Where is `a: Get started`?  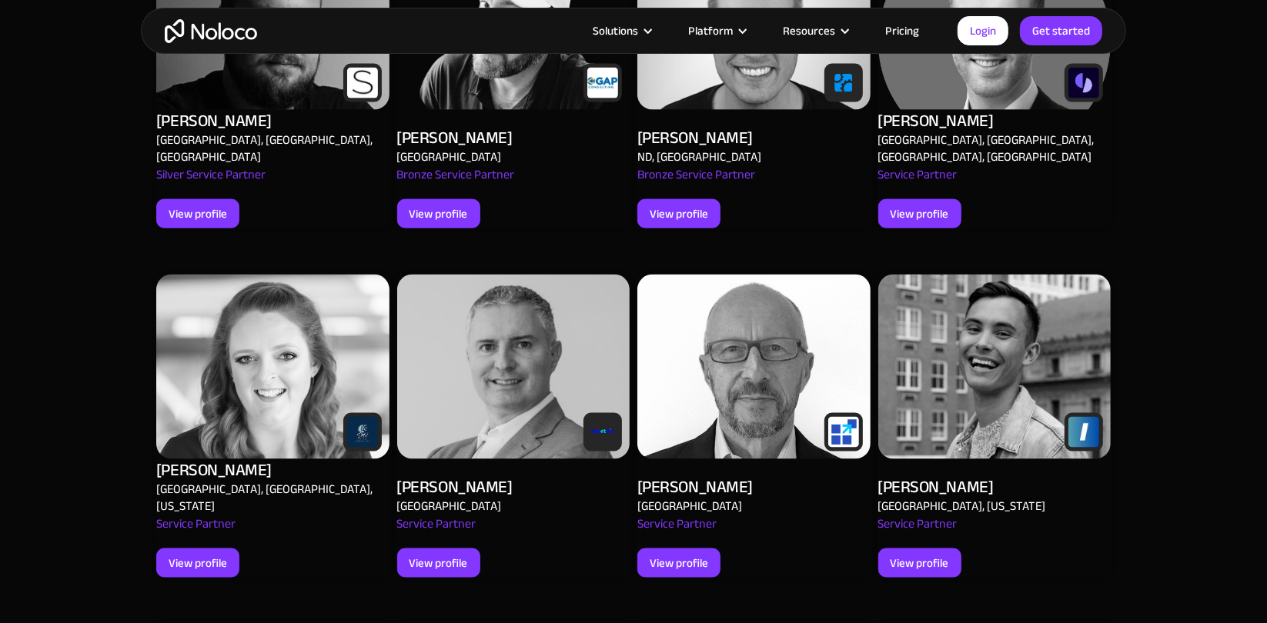 a: Get started is located at coordinates (1060, 31).